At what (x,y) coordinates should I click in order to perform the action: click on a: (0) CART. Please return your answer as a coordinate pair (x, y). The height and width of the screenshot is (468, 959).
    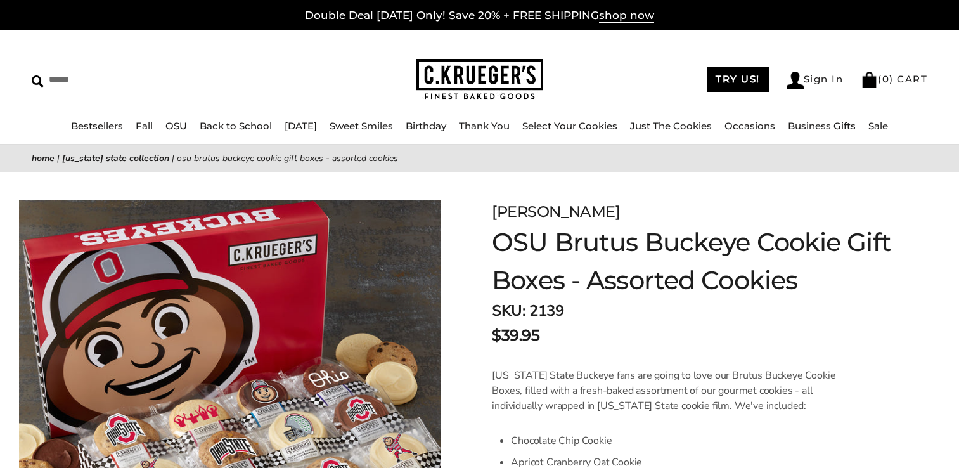
    Looking at the image, I should click on (893, 79).